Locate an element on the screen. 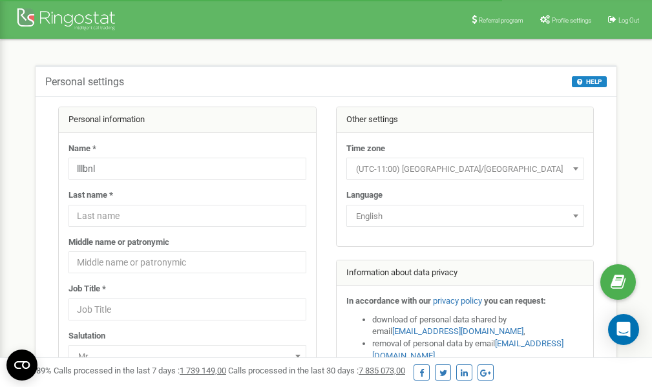 The height and width of the screenshot is (387, 652). strong: In accordance with our is located at coordinates (388, 300).